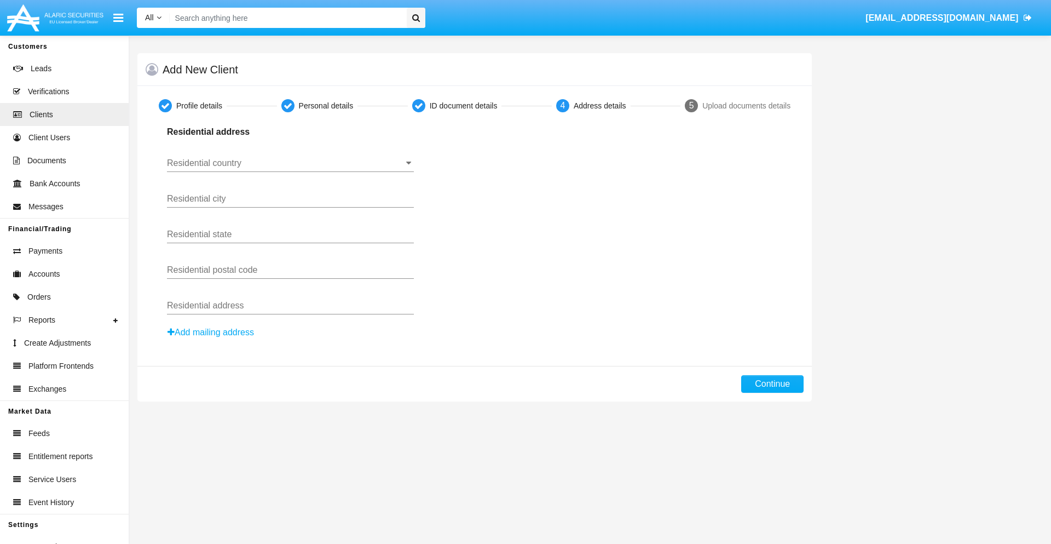 This screenshot has height=544, width=1051. What do you see at coordinates (42, 320) in the screenshot?
I see `span: Reports` at bounding box center [42, 320].